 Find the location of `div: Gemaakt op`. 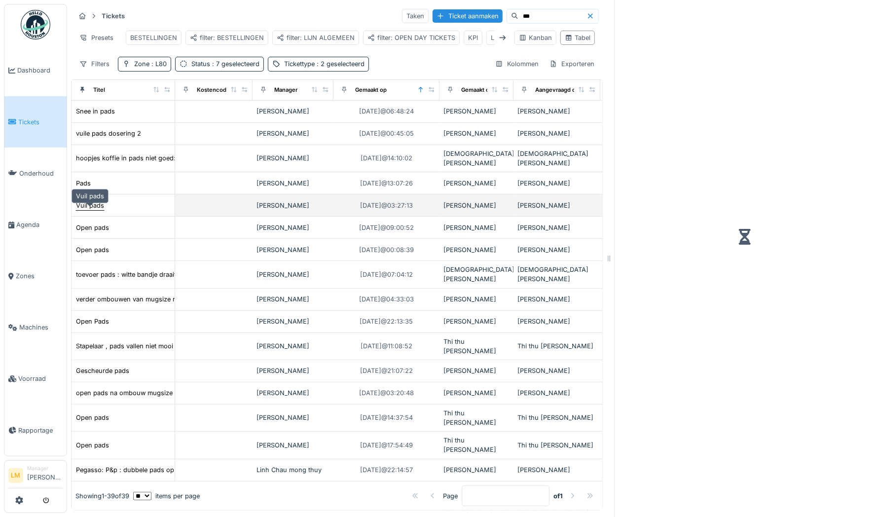

div: Gemaakt op is located at coordinates (371, 90).